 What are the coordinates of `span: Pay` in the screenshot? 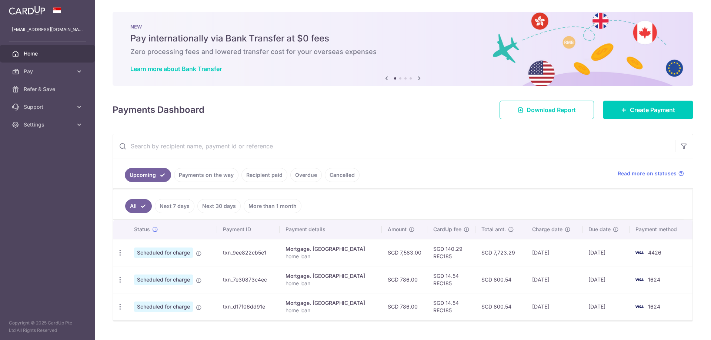 It's located at (48, 71).